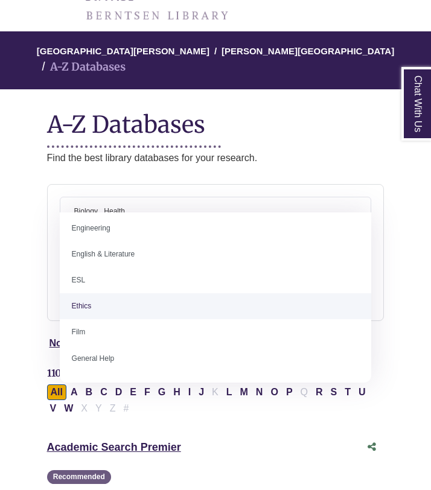  Describe the element at coordinates (244, 393) in the screenshot. I see `button: Filter Results M` at that location.